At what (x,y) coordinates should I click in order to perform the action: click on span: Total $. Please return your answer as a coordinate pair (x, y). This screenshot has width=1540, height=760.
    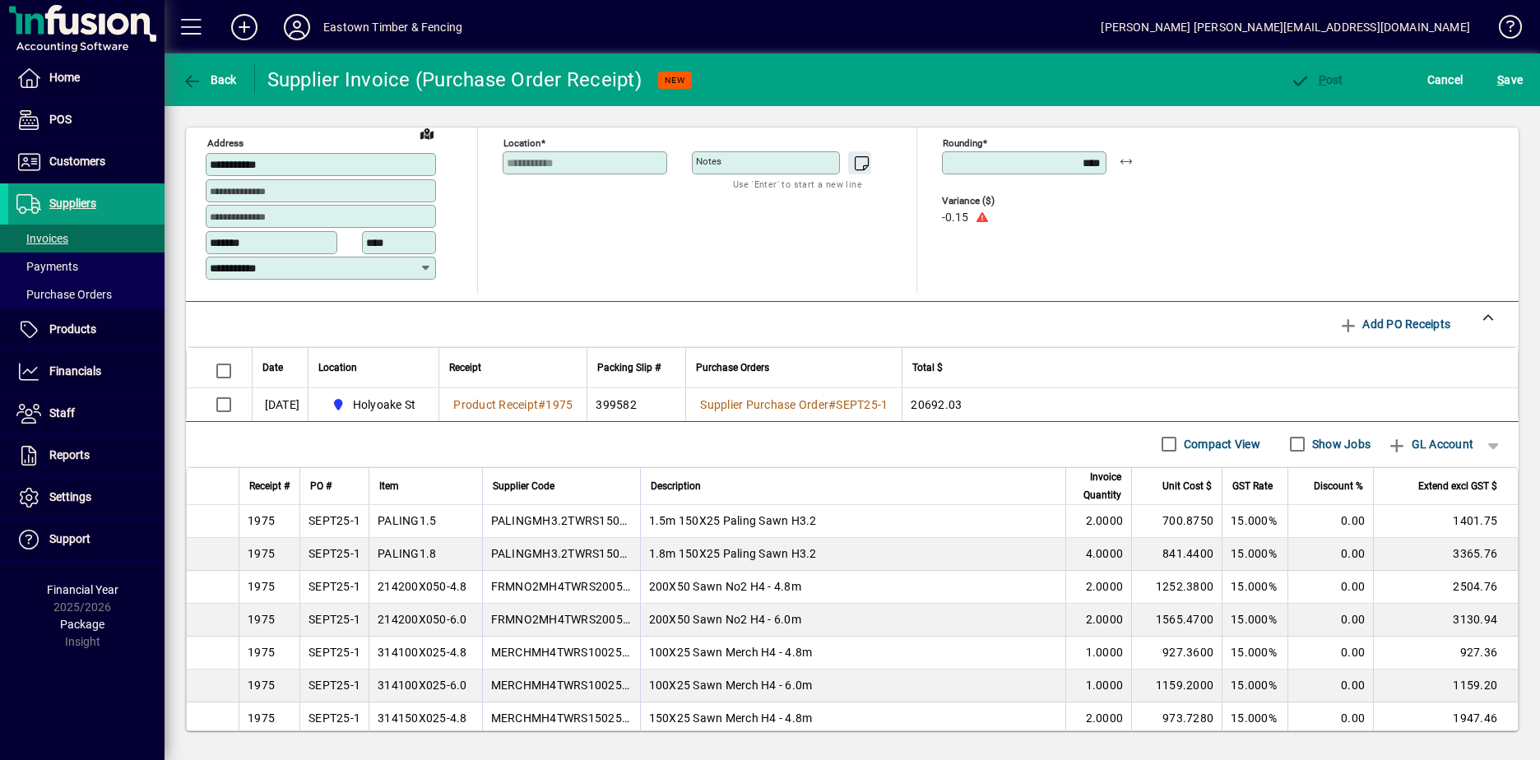
    Looking at the image, I should click on (927, 368).